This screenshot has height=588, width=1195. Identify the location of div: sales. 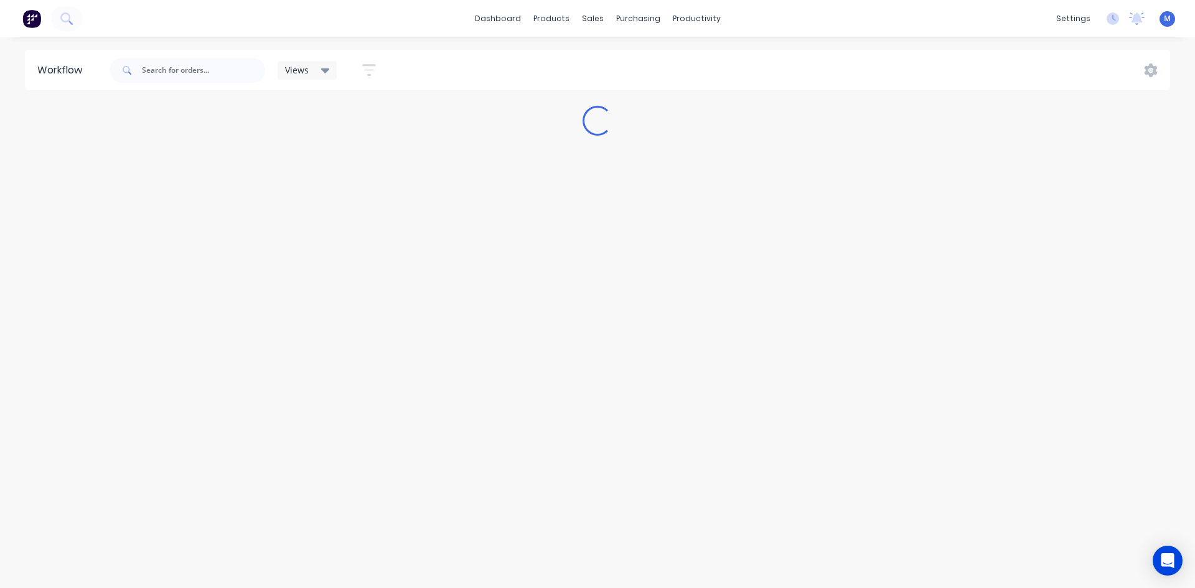
(593, 19).